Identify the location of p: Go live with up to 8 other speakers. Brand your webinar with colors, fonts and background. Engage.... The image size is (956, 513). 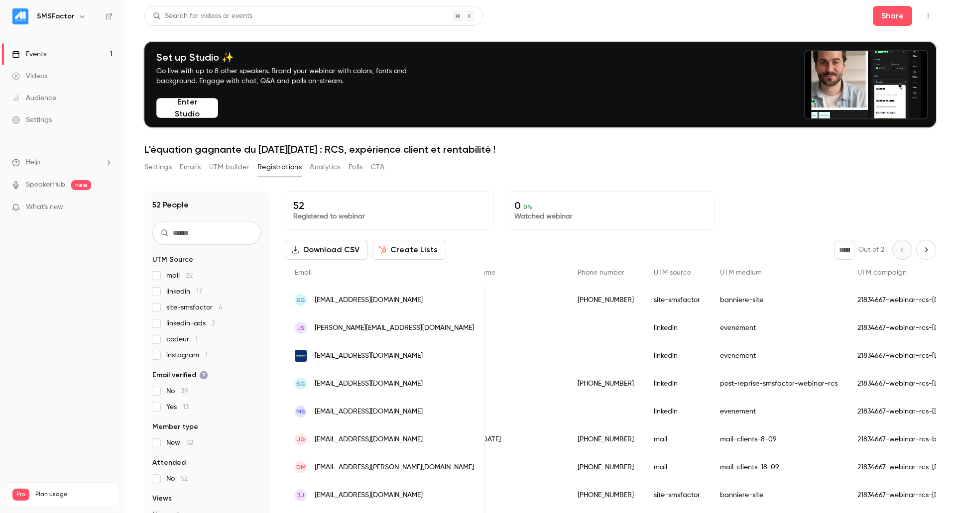
(293, 76).